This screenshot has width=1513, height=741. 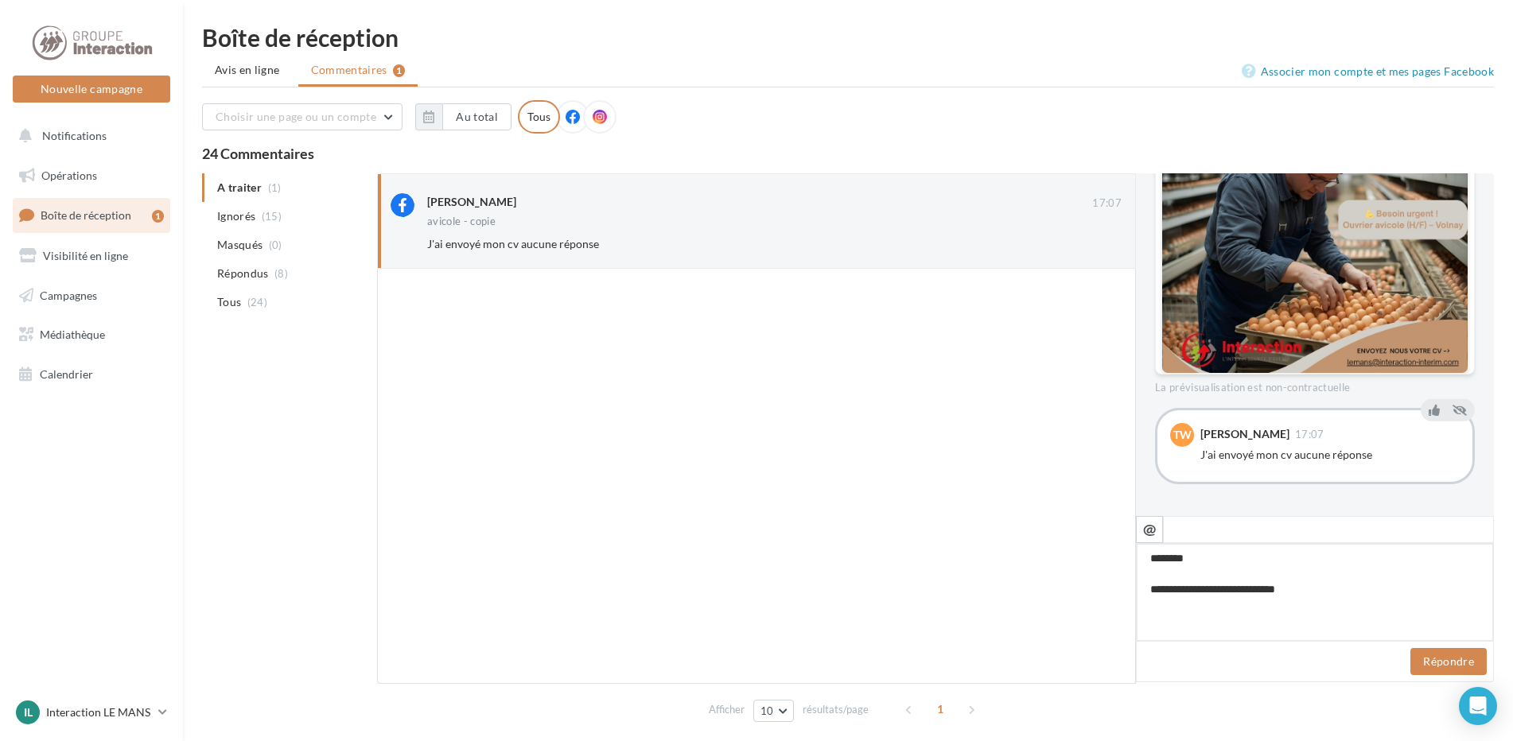 I want to click on div: Open Intercom Messenger, so click(x=1478, y=706).